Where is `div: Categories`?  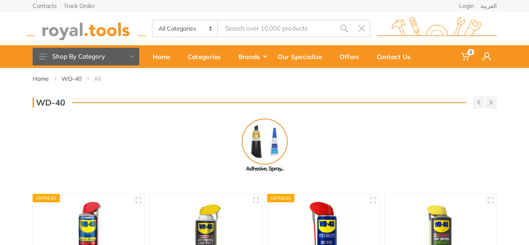 div: Categories is located at coordinates (207, 56).